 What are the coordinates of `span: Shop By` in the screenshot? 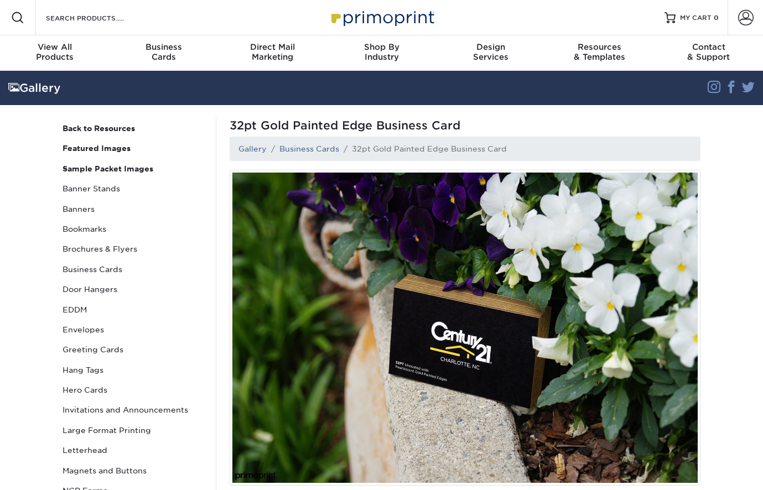 It's located at (381, 47).